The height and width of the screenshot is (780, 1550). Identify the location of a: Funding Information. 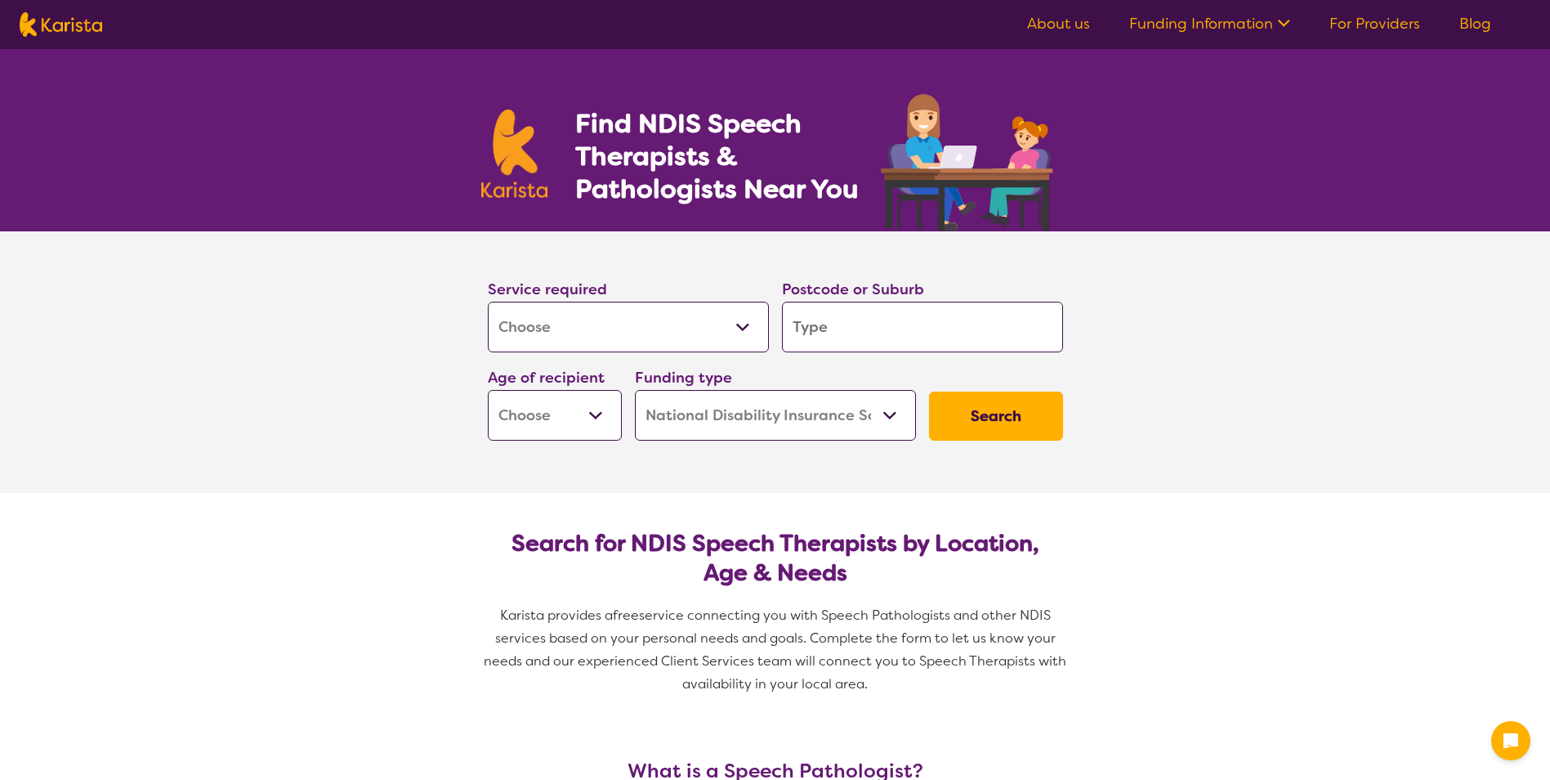
(1210, 24).